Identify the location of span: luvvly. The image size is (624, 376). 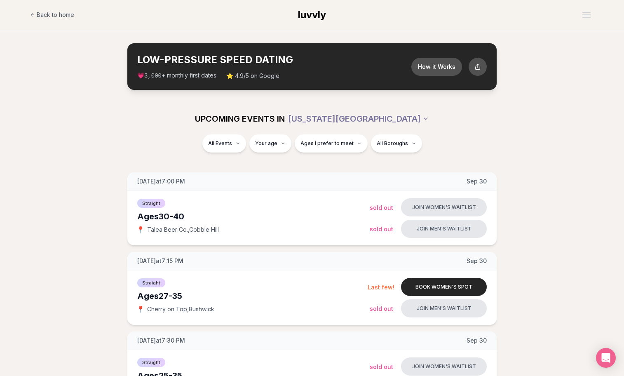
(312, 14).